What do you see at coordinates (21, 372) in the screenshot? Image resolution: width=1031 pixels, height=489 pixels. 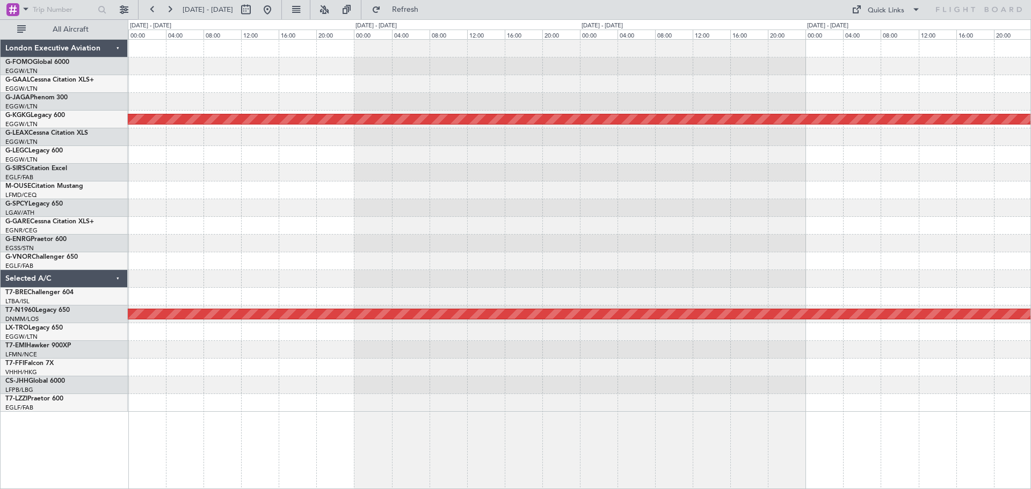 I see `a: VHHH/HKG` at bounding box center [21, 372].